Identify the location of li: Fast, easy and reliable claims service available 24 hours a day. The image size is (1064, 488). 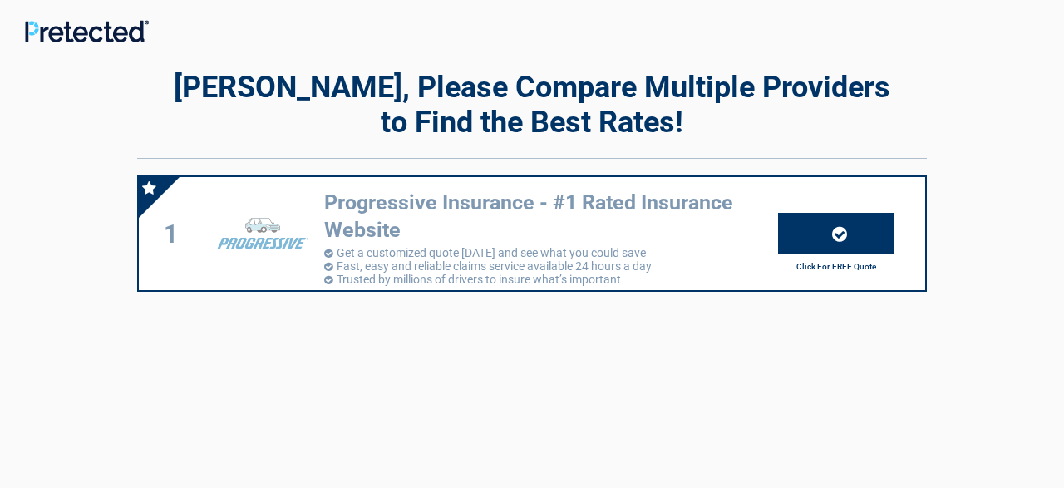
(551, 266).